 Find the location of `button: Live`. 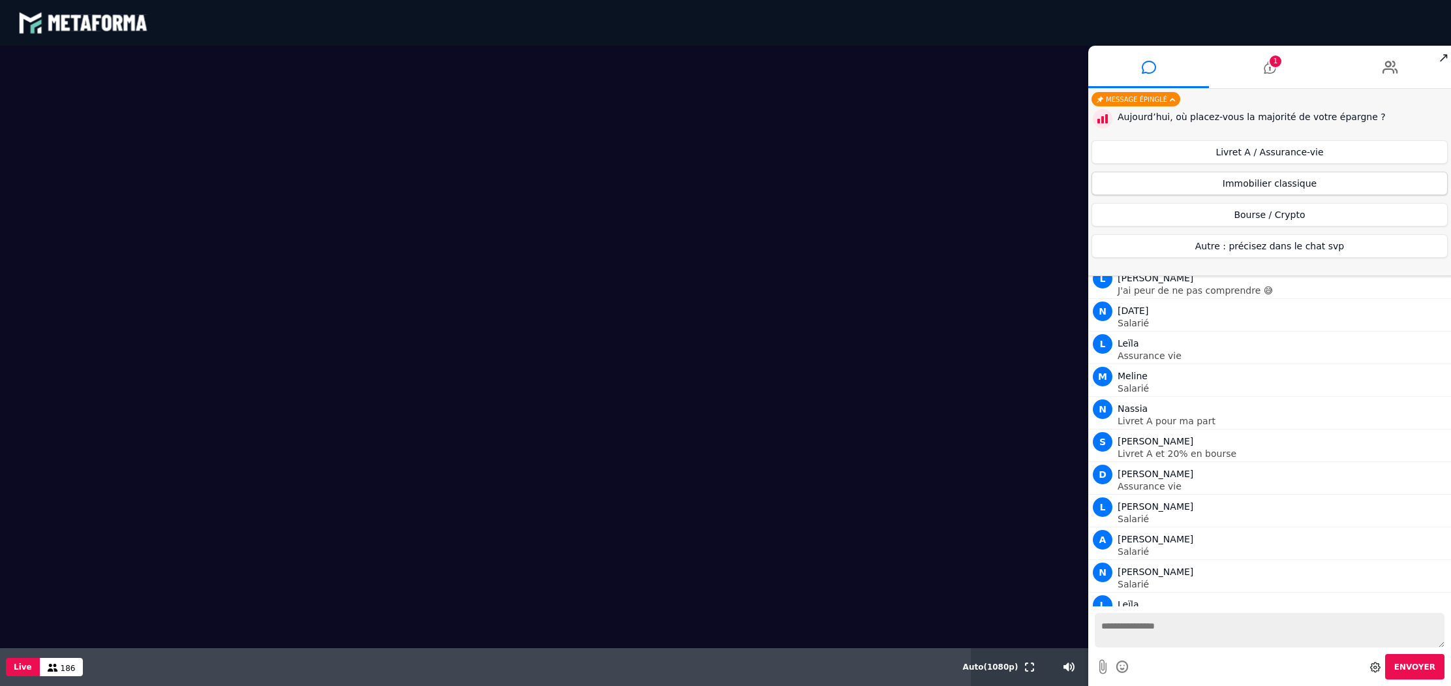

button: Live is located at coordinates (23, 667).